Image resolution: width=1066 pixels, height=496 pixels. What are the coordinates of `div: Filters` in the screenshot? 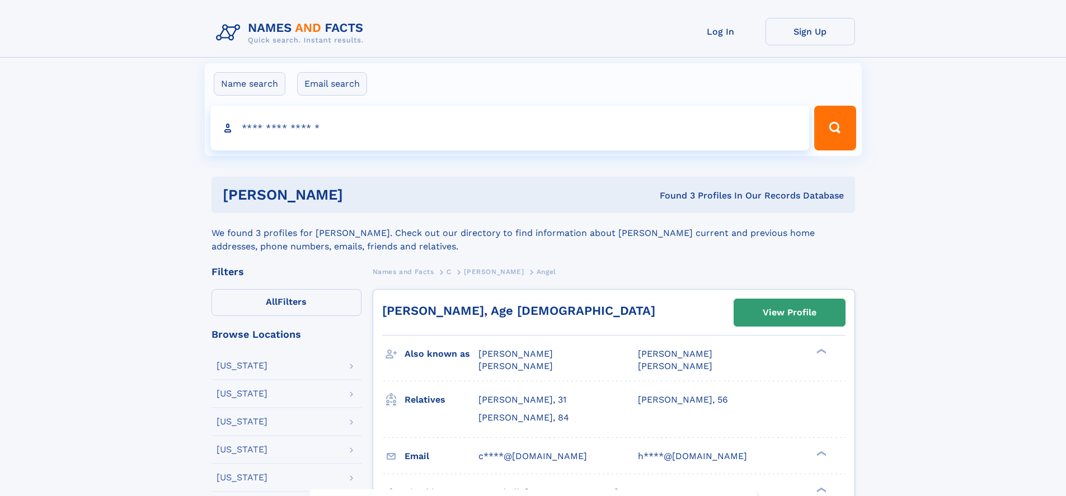 It's located at (287, 272).